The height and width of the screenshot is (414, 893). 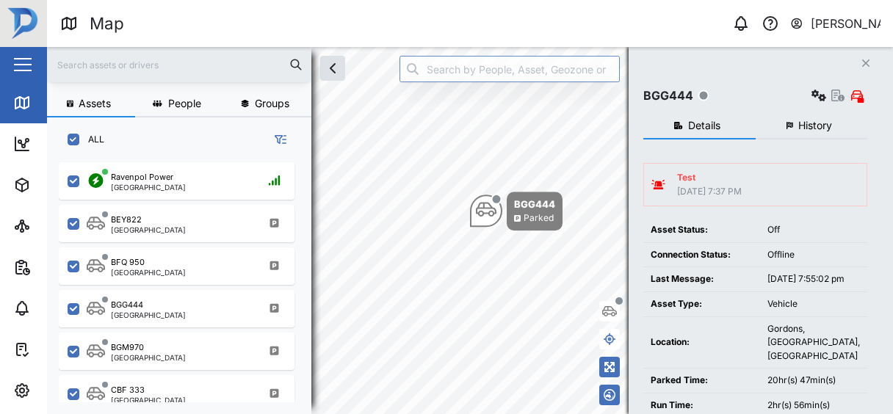 What do you see at coordinates (701, 304) in the screenshot?
I see `div: Asset Type:` at bounding box center [701, 304].